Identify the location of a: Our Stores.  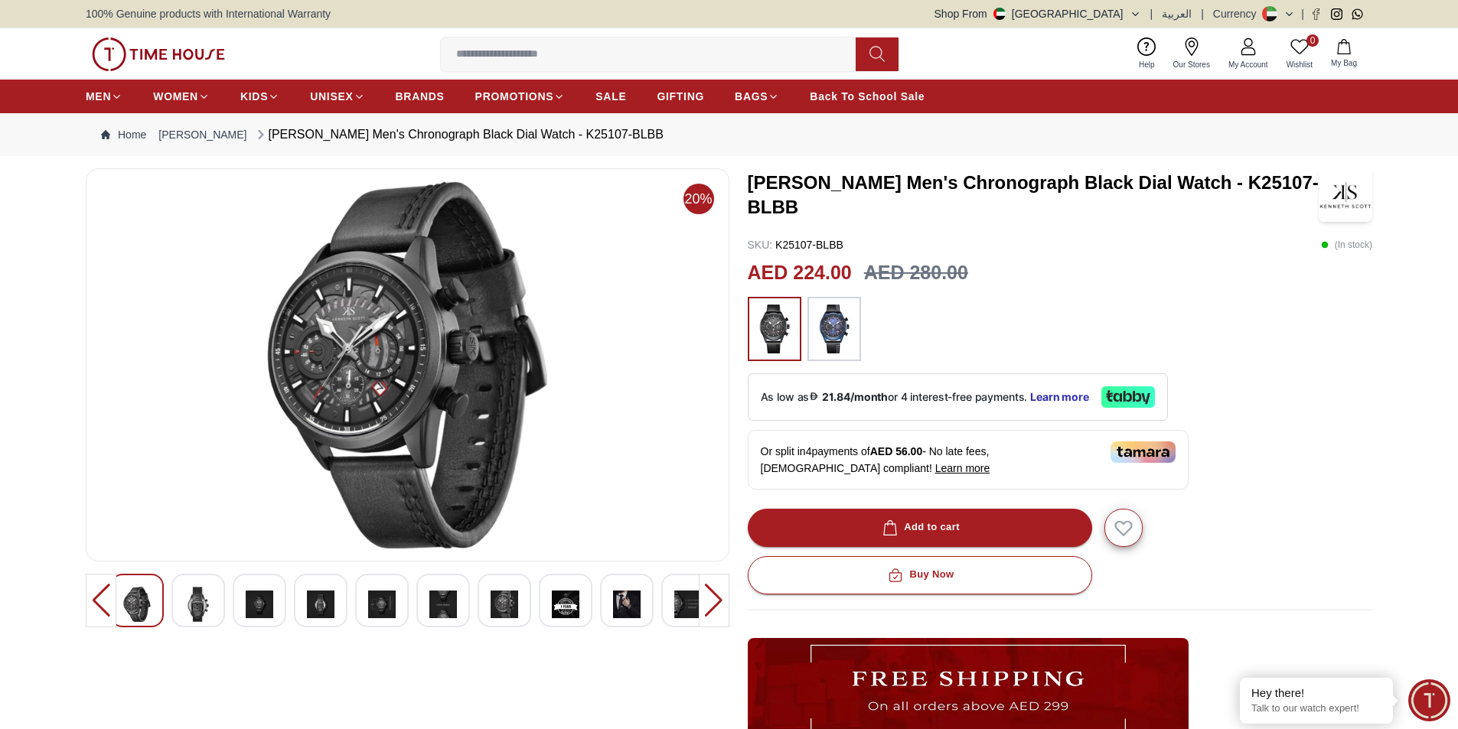
(1192, 54).